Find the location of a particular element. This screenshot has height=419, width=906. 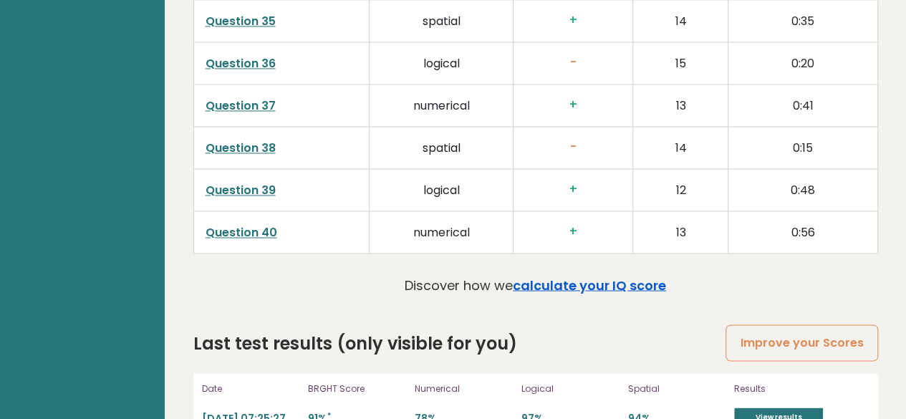

a: calculate your IQ score is located at coordinates (589, 284).